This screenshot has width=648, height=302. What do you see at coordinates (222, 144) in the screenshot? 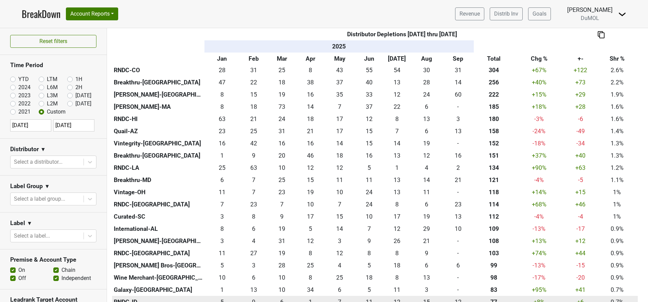
I see `td: 15.667` at bounding box center [222, 144].